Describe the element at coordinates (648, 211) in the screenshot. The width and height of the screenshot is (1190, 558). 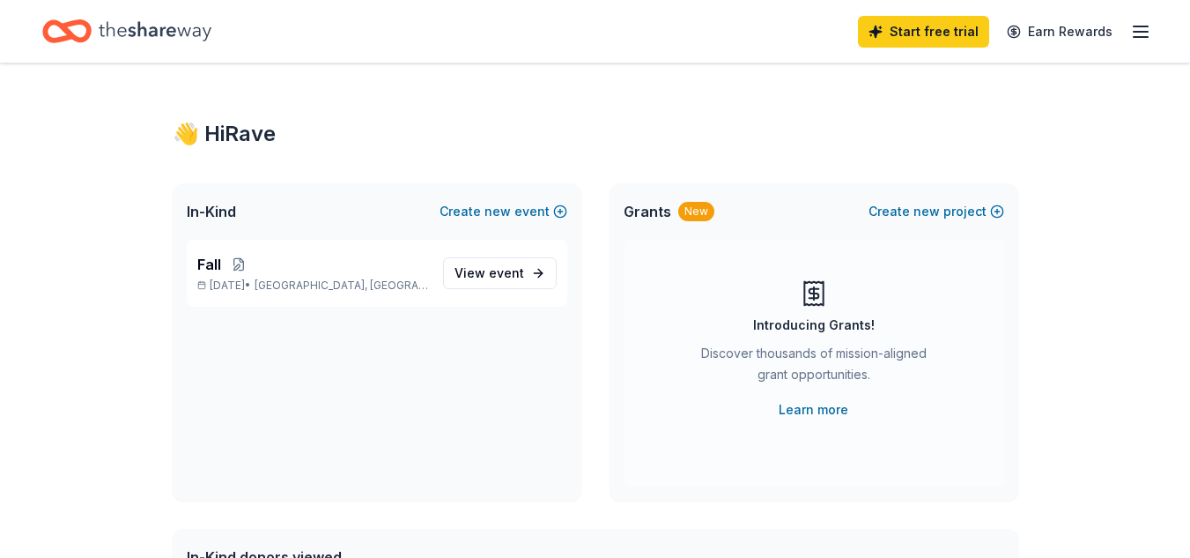
I see `span: Grants` at that location.